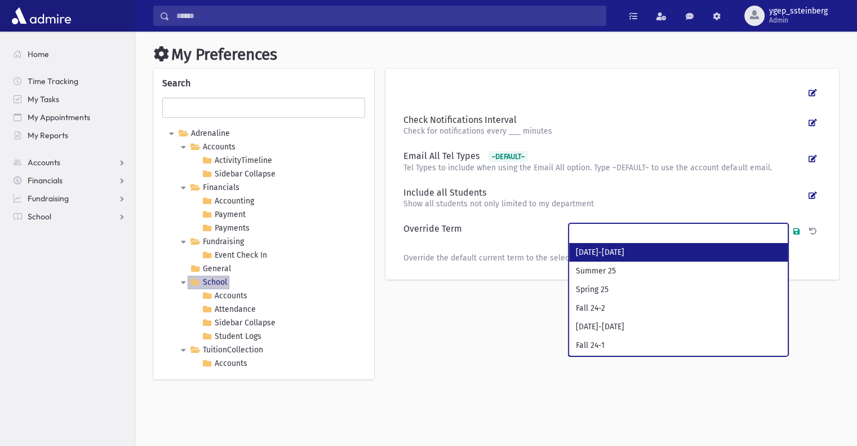  Describe the element at coordinates (48, 198) in the screenshot. I see `span: Fundraising` at that location.